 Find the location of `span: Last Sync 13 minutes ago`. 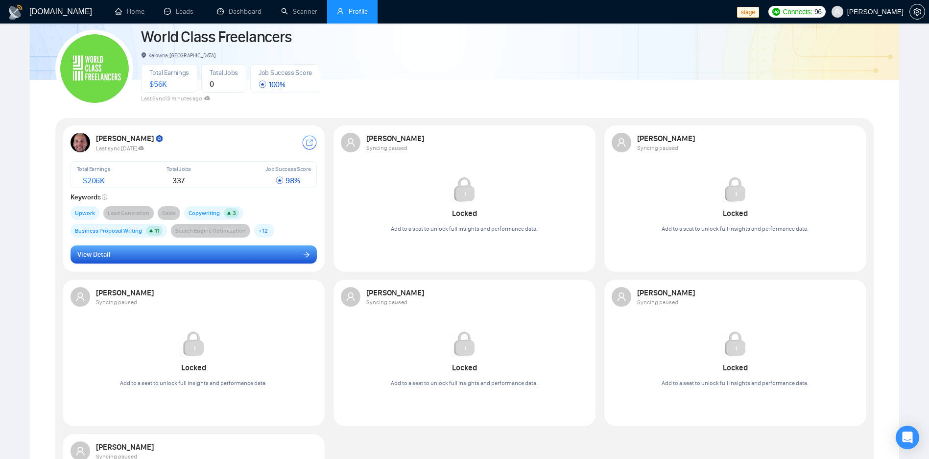

span: Last Sync 13 minutes ago is located at coordinates (175, 98).